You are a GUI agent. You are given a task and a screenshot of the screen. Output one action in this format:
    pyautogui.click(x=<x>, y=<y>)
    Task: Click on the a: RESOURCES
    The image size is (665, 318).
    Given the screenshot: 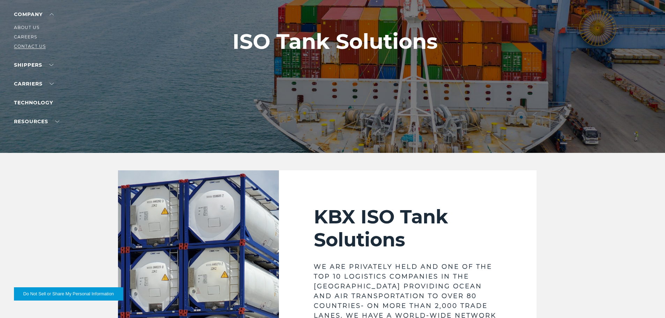 What is the action you would take?
    pyautogui.click(x=37, y=122)
    